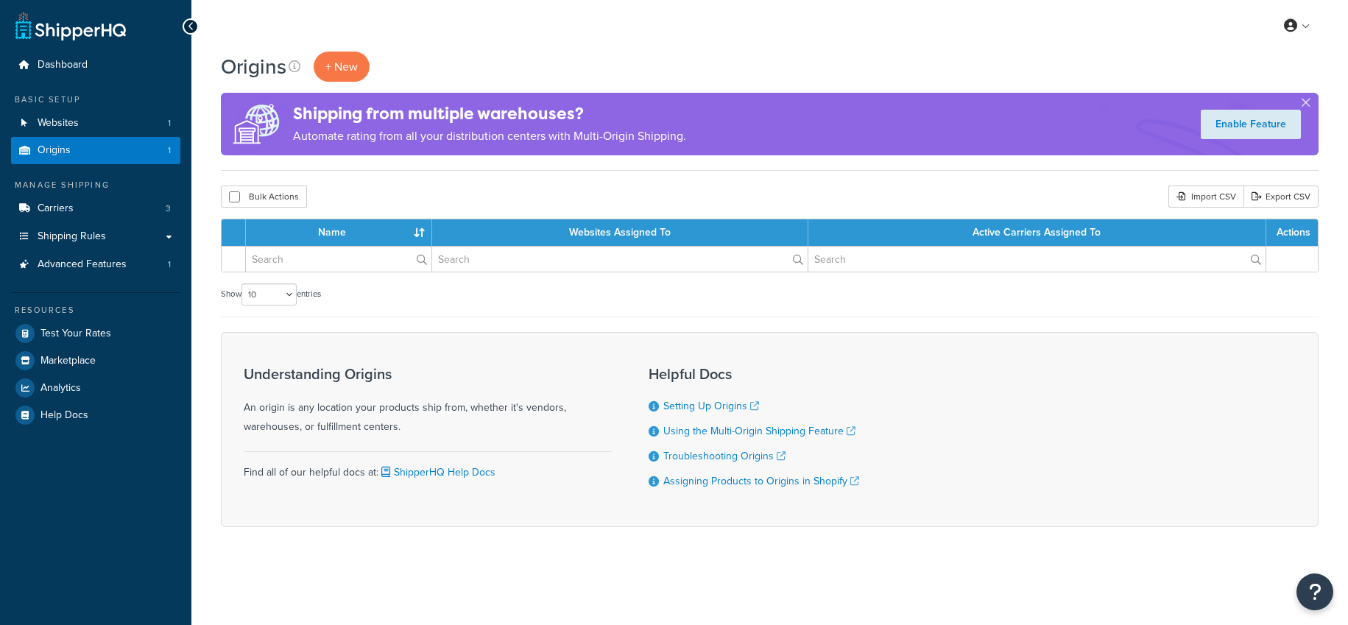  I want to click on a: Enable Feature, so click(1251, 124).